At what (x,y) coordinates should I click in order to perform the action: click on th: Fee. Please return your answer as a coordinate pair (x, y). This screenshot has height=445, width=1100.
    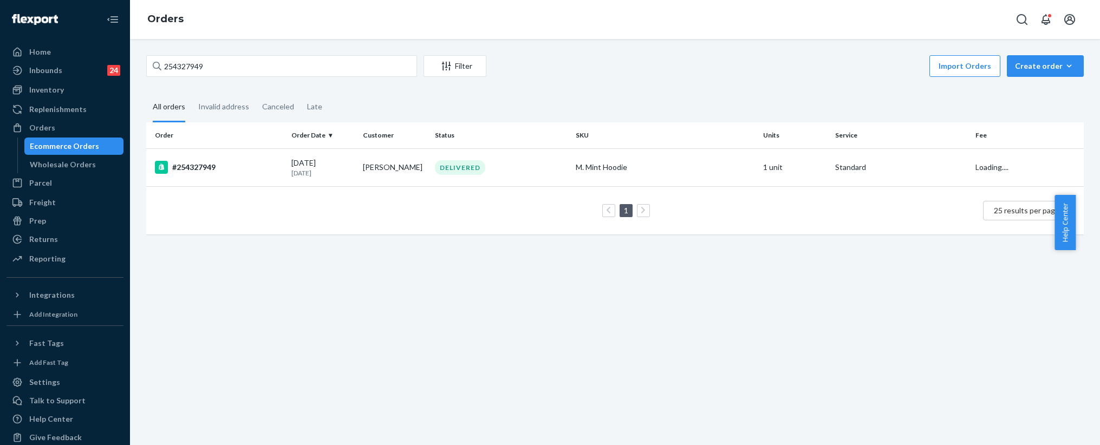
    Looking at the image, I should click on (1028, 135).